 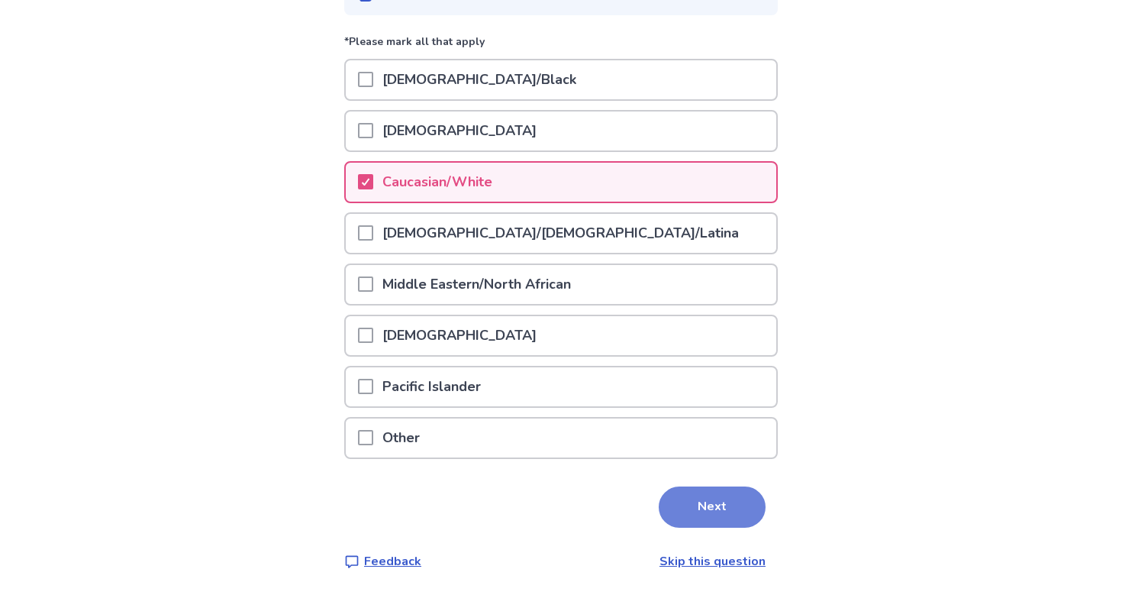 I want to click on a: Skip this question, so click(x=712, y=561).